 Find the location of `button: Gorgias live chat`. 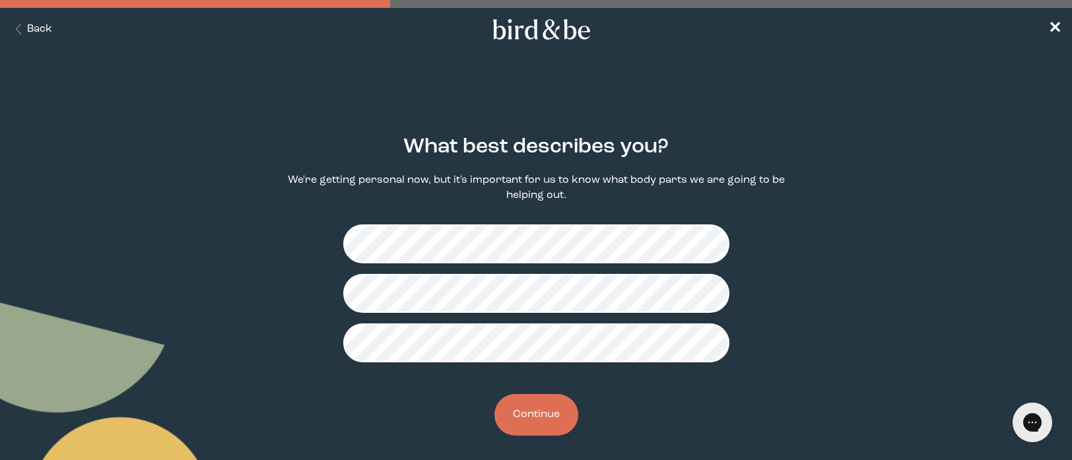

button: Gorgias live chat is located at coordinates (26, 24).